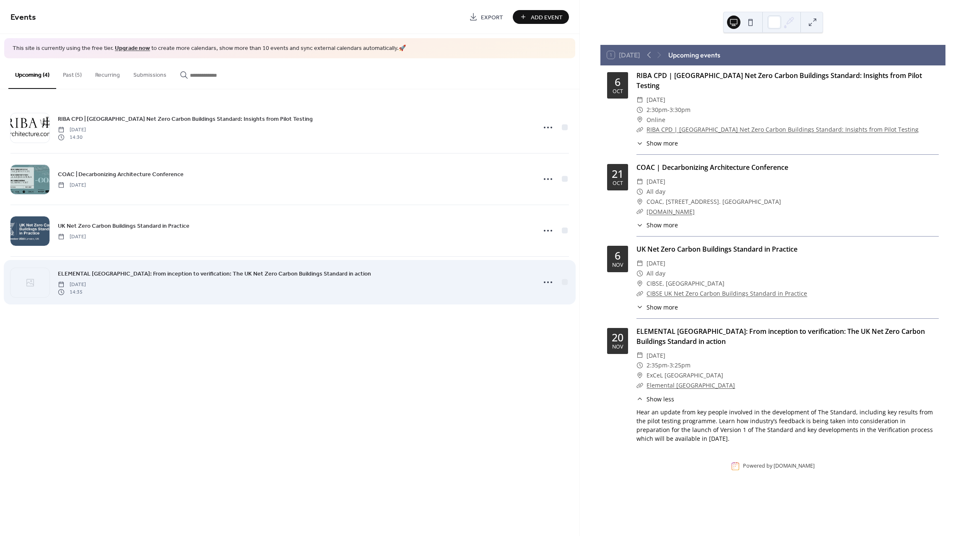 This screenshot has width=966, height=536. I want to click on button: ​Show less, so click(656, 399).